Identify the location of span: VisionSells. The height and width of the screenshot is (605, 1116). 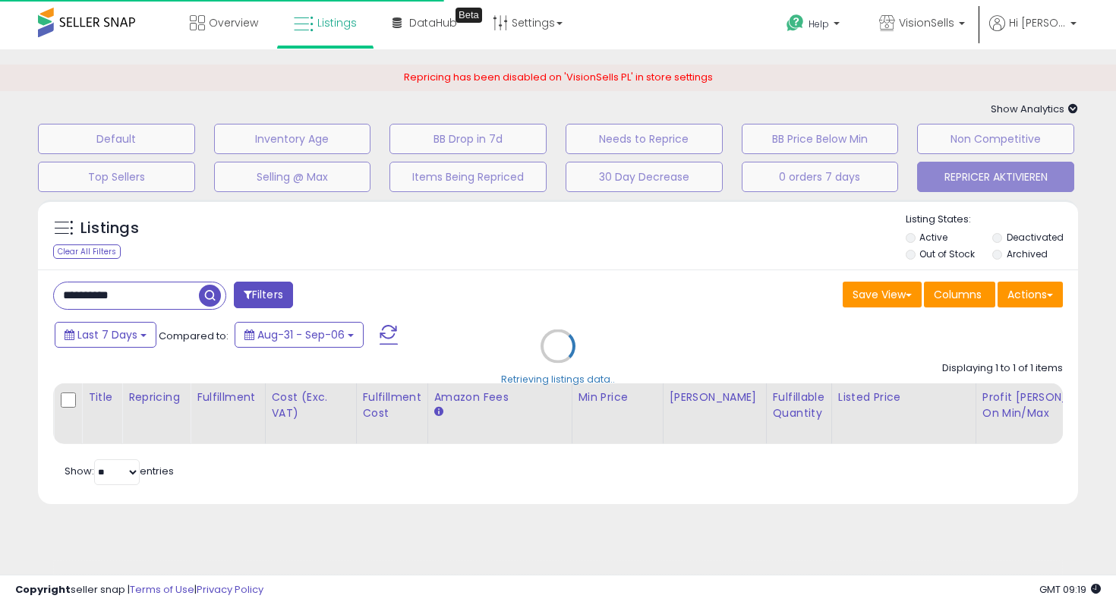
(926, 23).